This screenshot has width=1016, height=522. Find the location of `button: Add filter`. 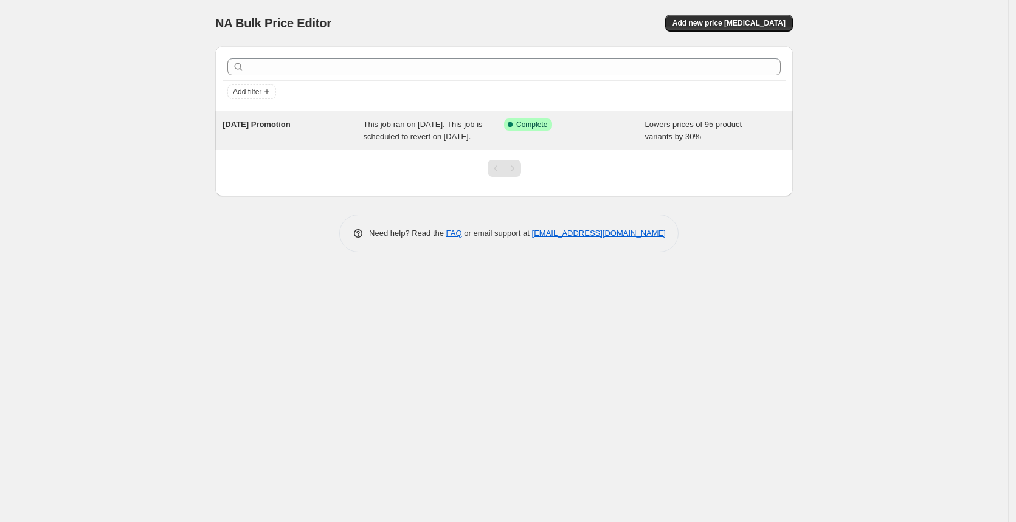

button: Add filter is located at coordinates (252, 92).